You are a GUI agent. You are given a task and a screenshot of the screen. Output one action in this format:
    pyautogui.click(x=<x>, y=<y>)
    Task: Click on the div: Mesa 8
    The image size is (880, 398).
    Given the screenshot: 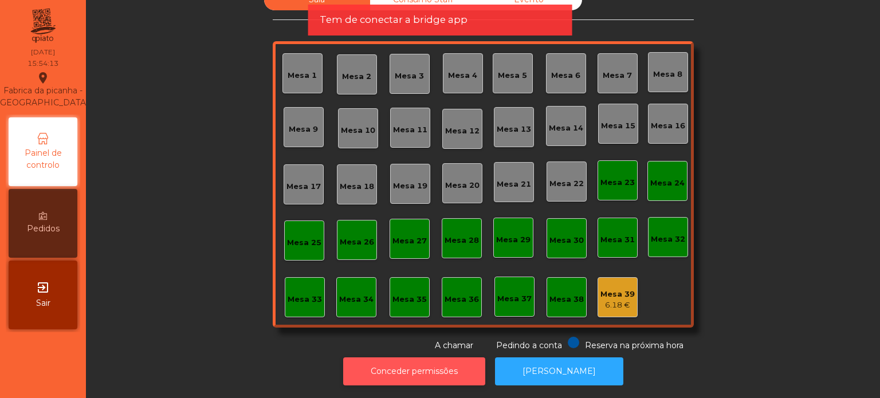 What is the action you would take?
    pyautogui.click(x=667, y=74)
    